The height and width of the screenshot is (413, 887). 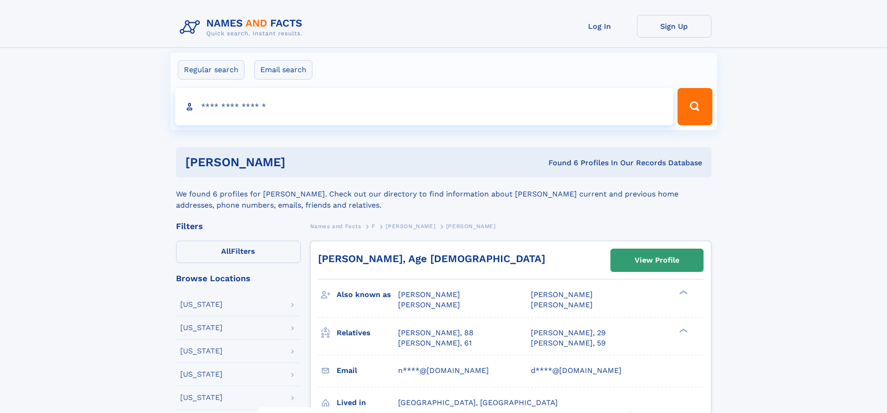 What do you see at coordinates (238, 252) in the screenshot?
I see `label: Filters` at bounding box center [238, 252].